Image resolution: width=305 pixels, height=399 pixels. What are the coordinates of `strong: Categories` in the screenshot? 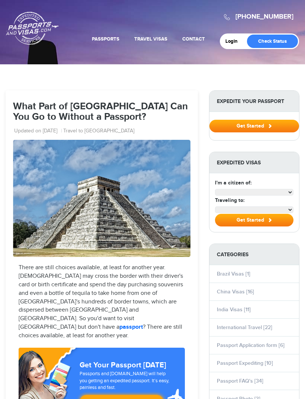 It's located at (254, 254).